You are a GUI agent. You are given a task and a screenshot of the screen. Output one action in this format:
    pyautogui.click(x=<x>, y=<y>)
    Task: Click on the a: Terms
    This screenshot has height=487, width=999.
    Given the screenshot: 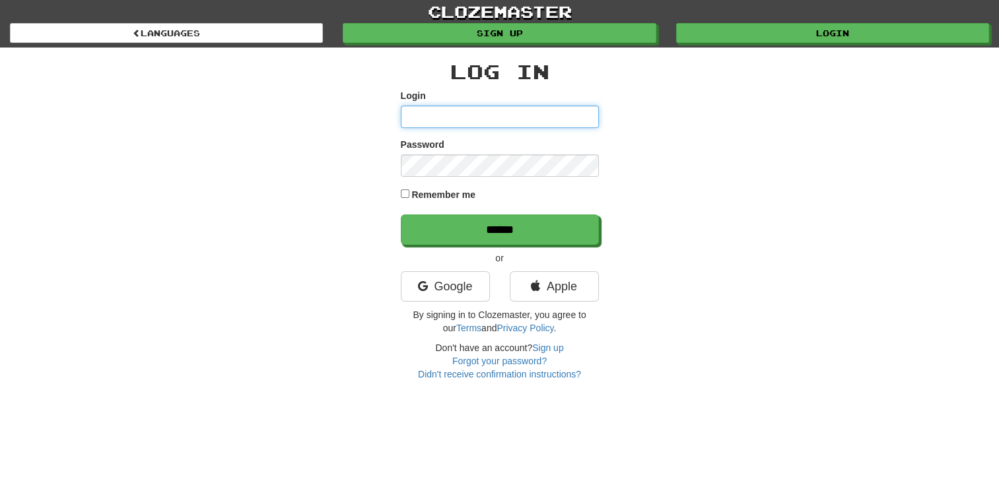 What is the action you would take?
    pyautogui.click(x=469, y=328)
    